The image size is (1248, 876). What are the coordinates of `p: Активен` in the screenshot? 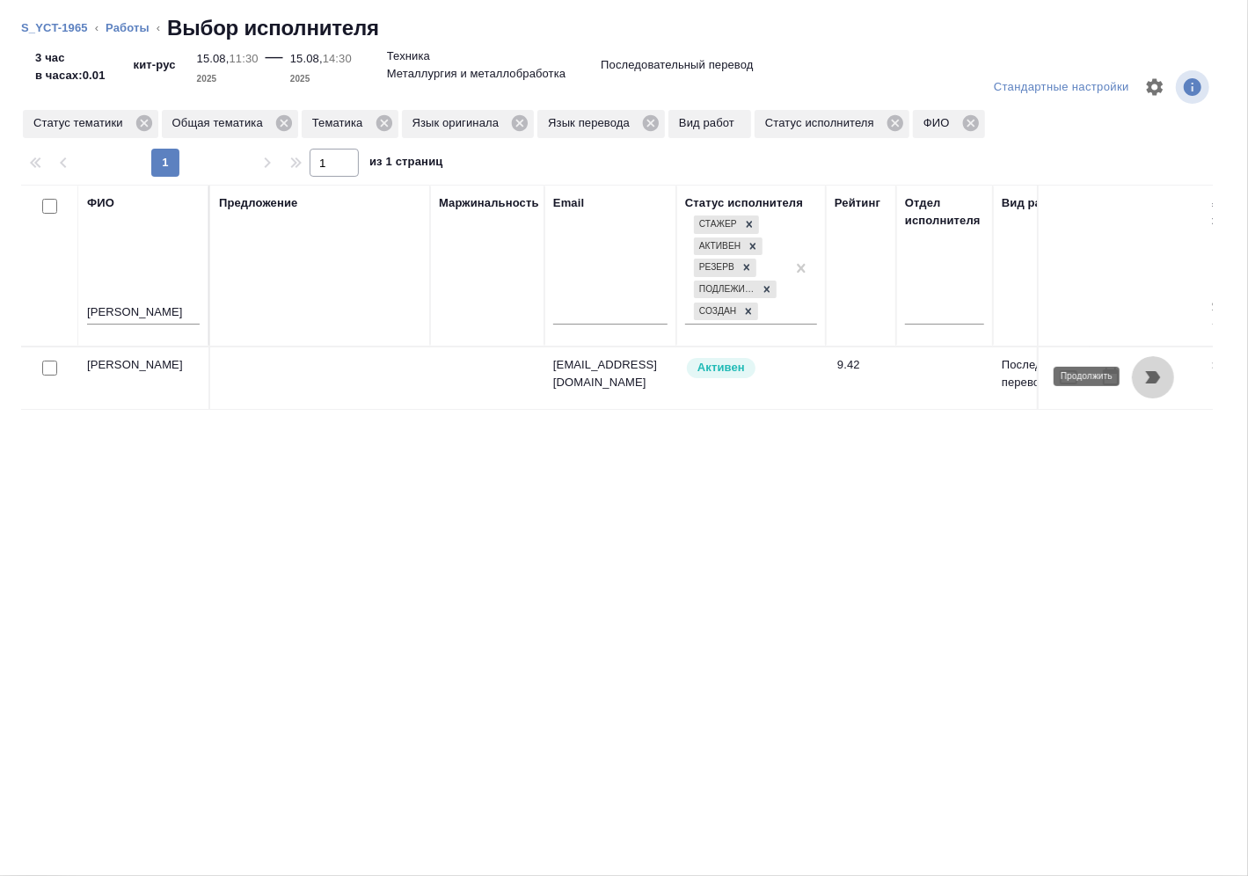 It's located at (721, 368).